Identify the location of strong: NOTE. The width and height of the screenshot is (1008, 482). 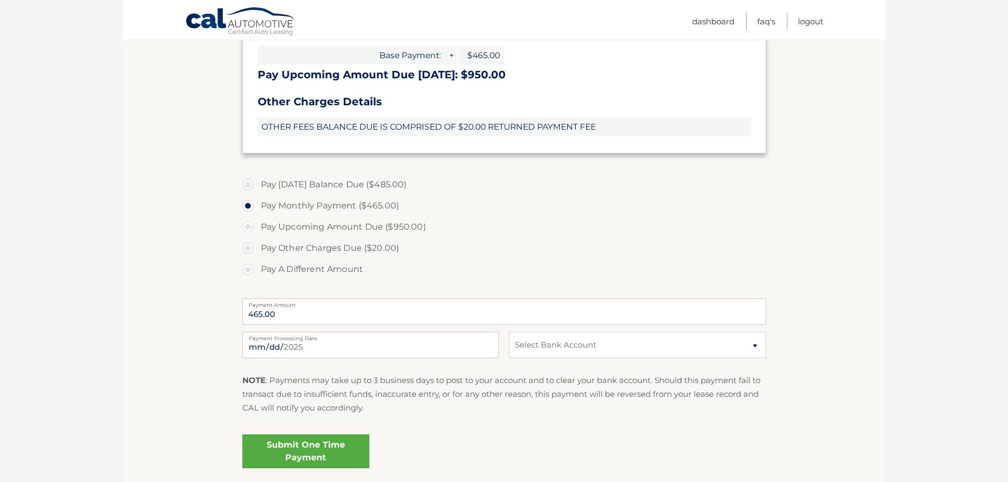
(254, 380).